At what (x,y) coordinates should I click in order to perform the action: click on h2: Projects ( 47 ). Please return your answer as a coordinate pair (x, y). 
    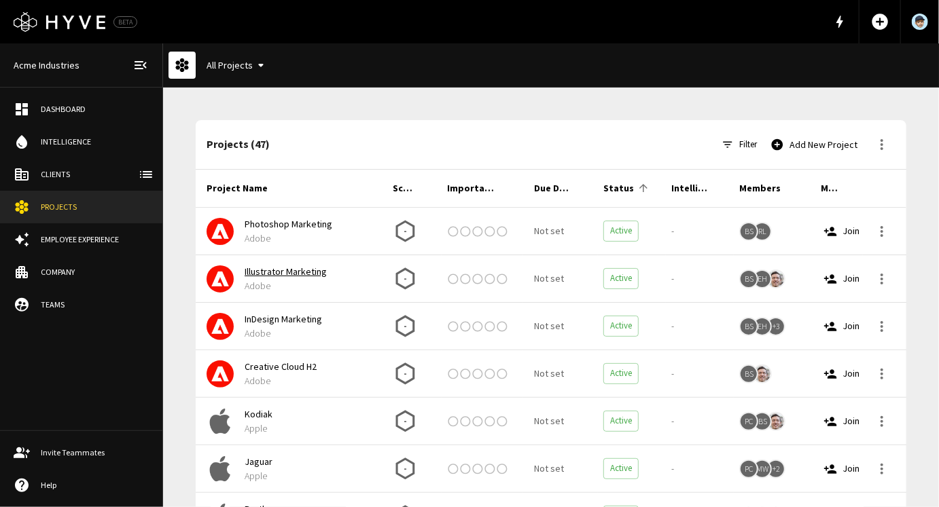
    Looking at the image, I should click on (462, 144).